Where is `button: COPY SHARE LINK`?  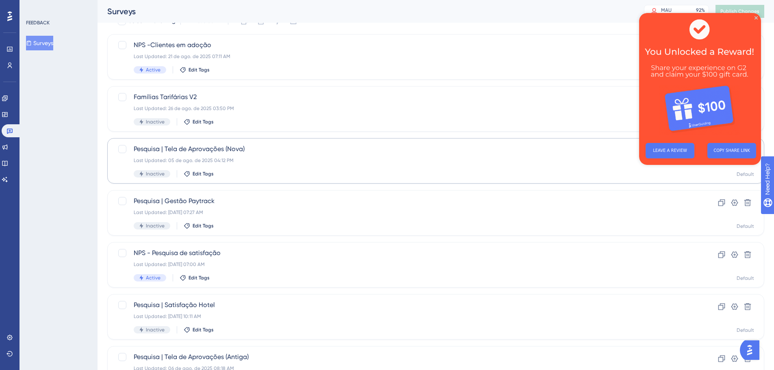 button: COPY SHARE LINK is located at coordinates (93, 138).